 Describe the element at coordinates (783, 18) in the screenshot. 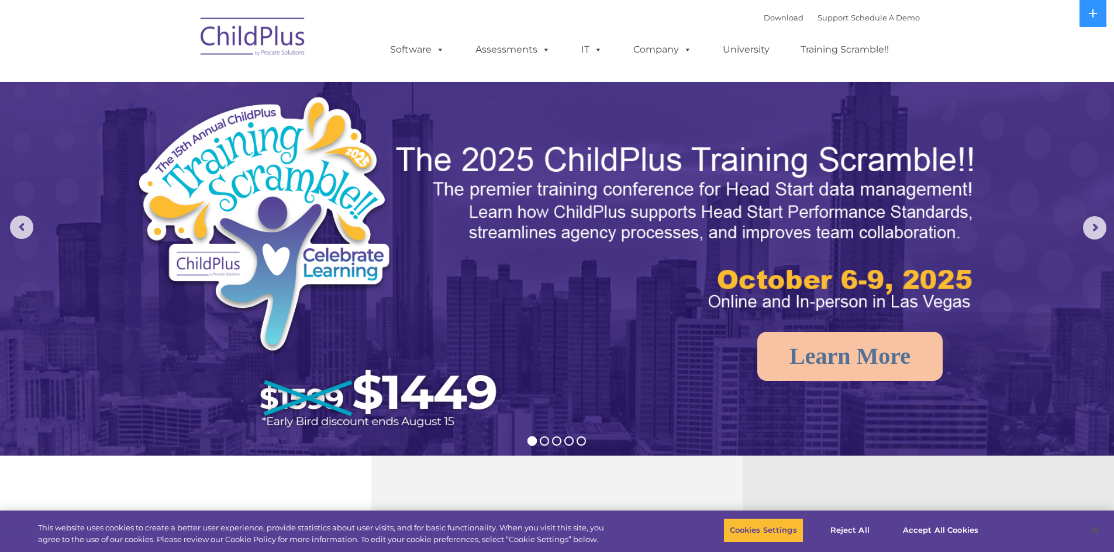

I see `a: Download` at that location.